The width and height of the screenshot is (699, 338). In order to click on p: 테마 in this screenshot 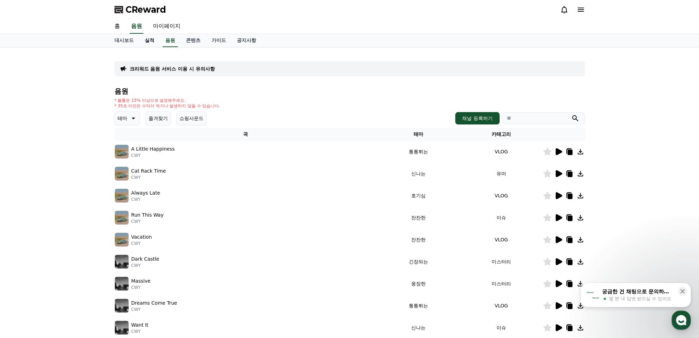, I will do `click(122, 118)`.